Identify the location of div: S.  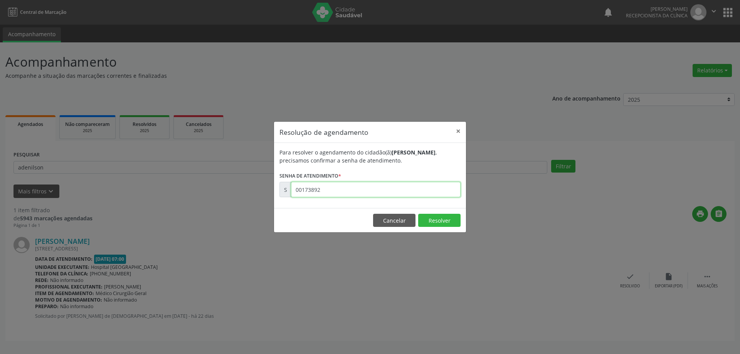
(285, 190).